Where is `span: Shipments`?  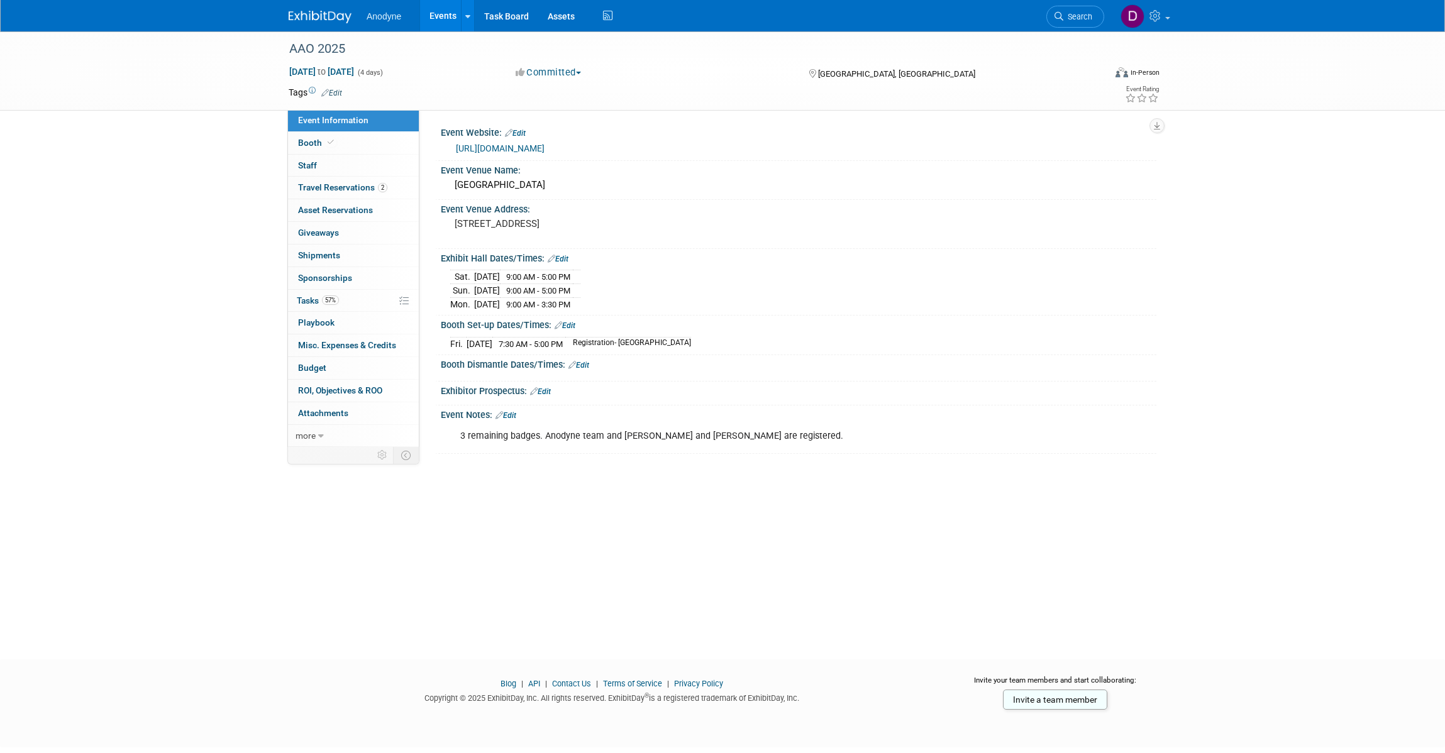 span: Shipments is located at coordinates (319, 255).